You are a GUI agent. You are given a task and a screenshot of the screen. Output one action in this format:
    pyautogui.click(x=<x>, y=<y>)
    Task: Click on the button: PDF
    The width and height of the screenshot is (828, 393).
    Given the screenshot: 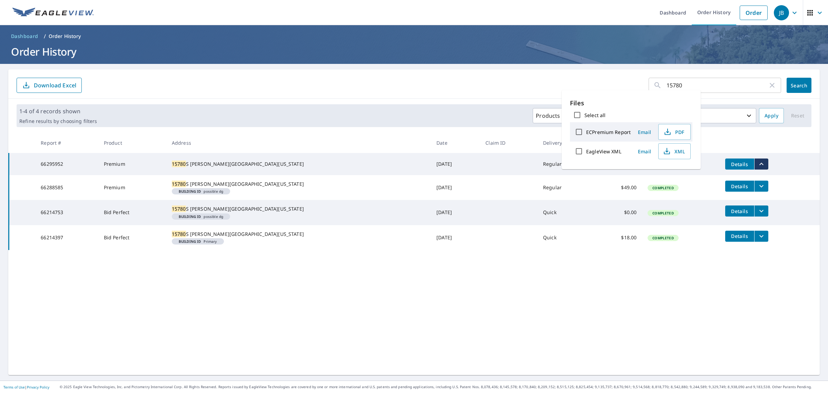 What is the action you would take?
    pyautogui.click(x=674, y=132)
    